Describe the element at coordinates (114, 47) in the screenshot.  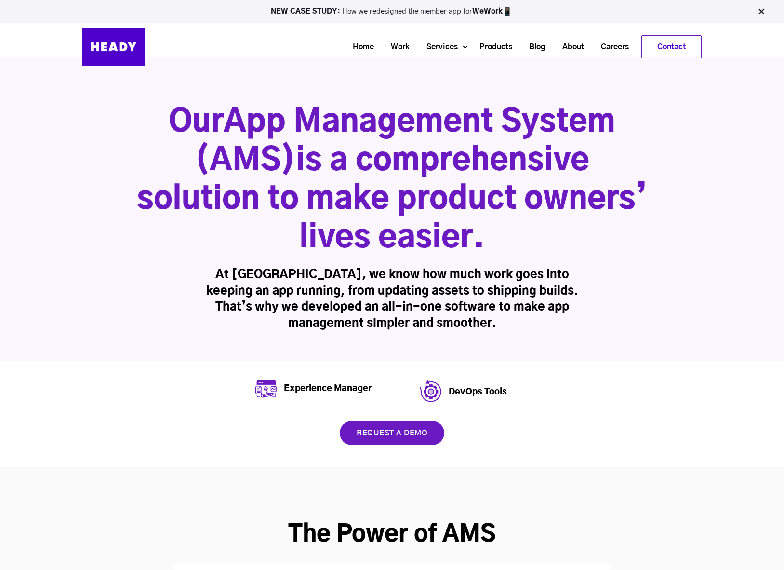
I see `img: Heady_Logo_Web-01 (1)` at that location.